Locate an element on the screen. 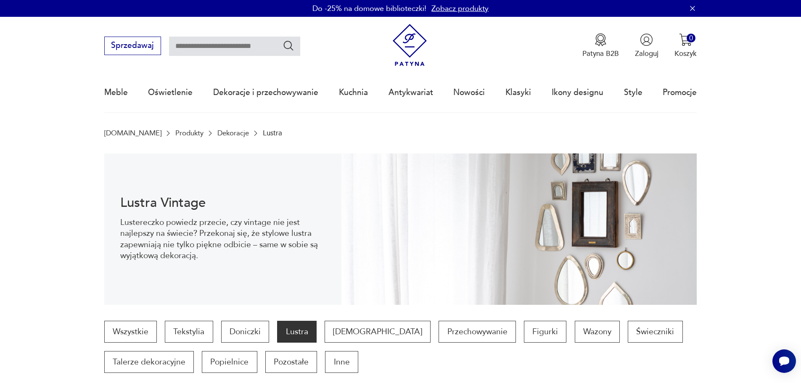 Image resolution: width=801 pixels, height=383 pixels. a: Wazony is located at coordinates (597, 332).